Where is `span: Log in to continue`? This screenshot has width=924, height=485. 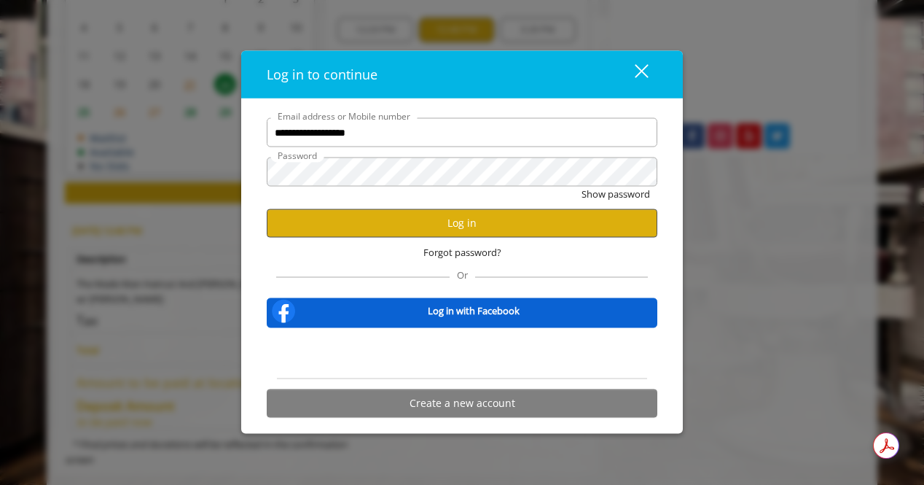
span: Log in to continue is located at coordinates (322, 74).